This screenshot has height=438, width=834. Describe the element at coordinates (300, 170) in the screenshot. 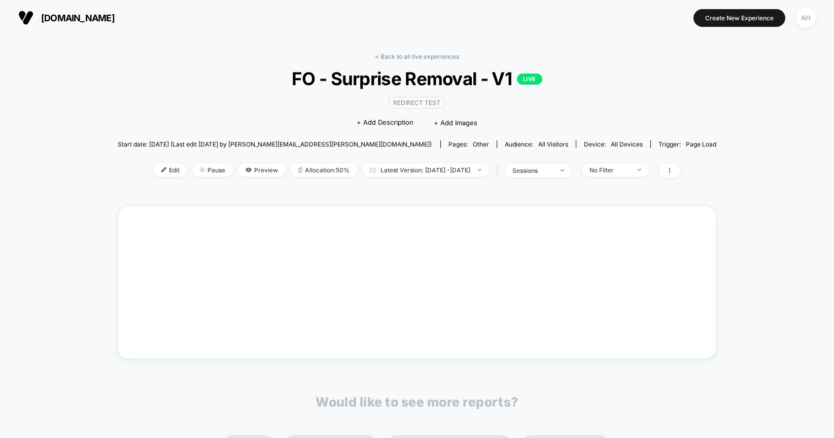

I see `img: rebalance` at that location.